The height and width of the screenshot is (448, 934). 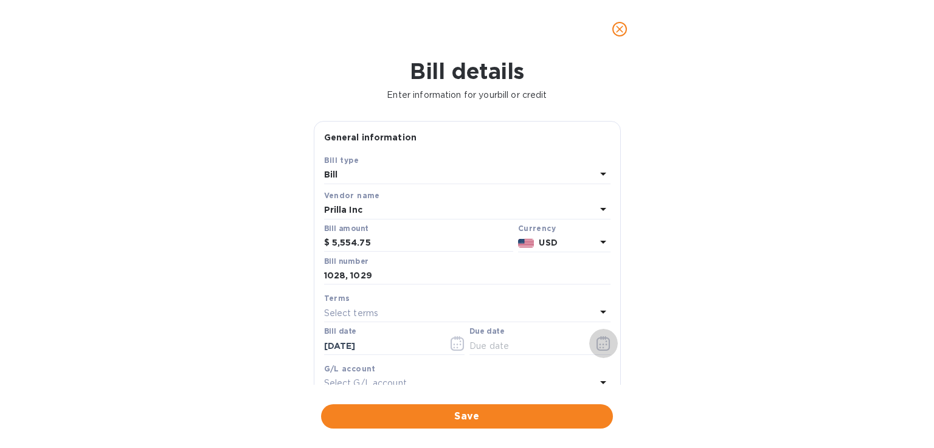 I want to click on label: Bill amount, so click(x=346, y=229).